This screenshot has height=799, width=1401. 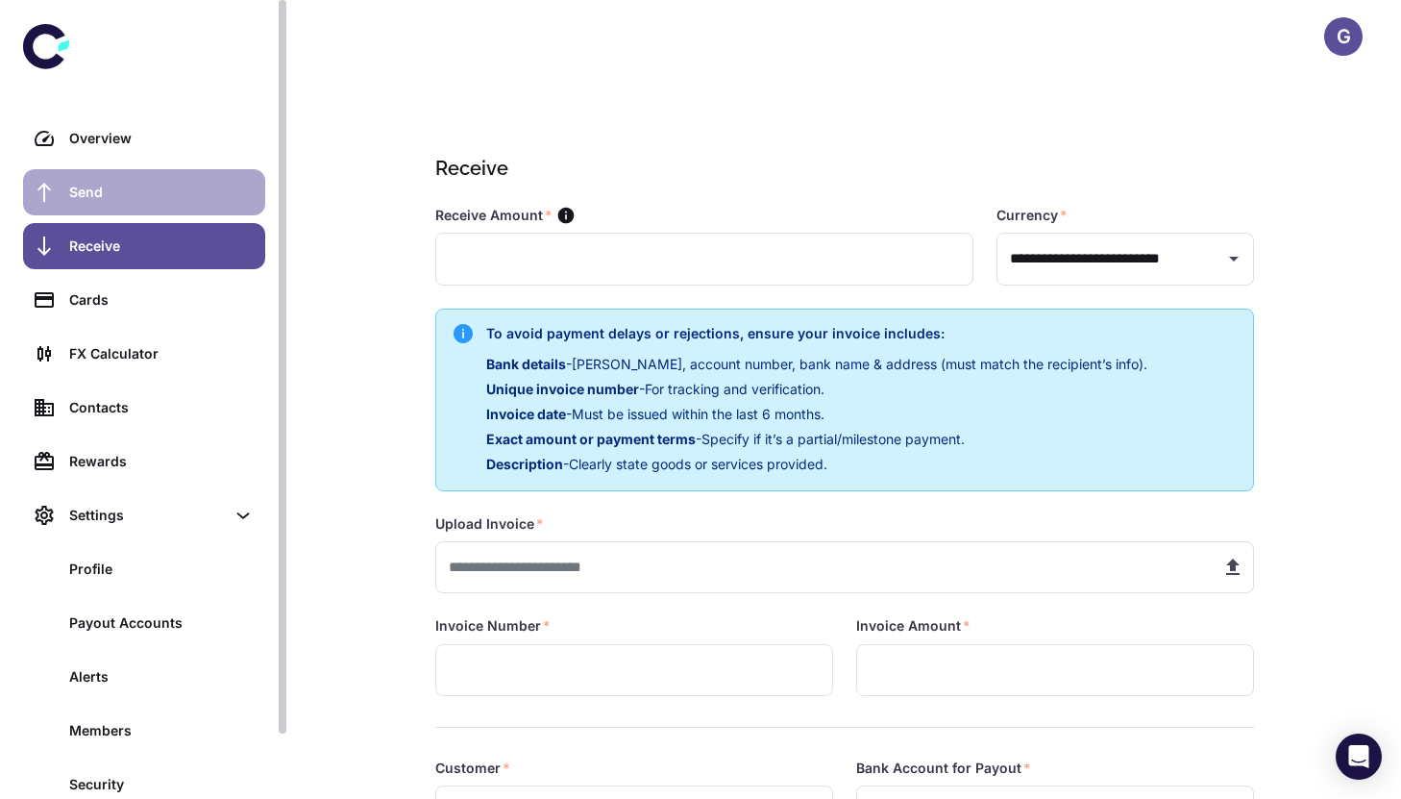 I want to click on a: FX Calculator, so click(x=144, y=354).